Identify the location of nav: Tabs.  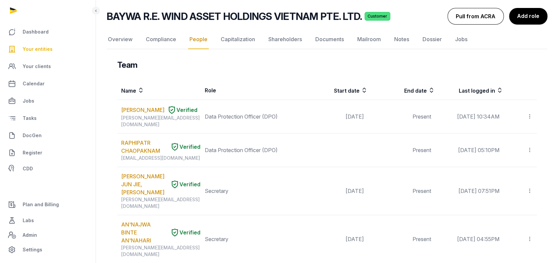
(327, 40).